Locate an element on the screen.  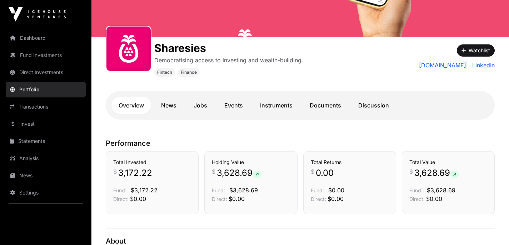
img: sharesies_logo.jpeg is located at coordinates (129, 49).